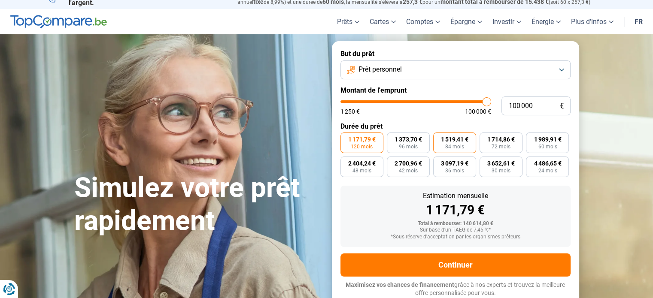 Image resolution: width=653 pixels, height=298 pixels. What do you see at coordinates (350, 112) in the screenshot?
I see `span: 1 250 €` at bounding box center [350, 112].